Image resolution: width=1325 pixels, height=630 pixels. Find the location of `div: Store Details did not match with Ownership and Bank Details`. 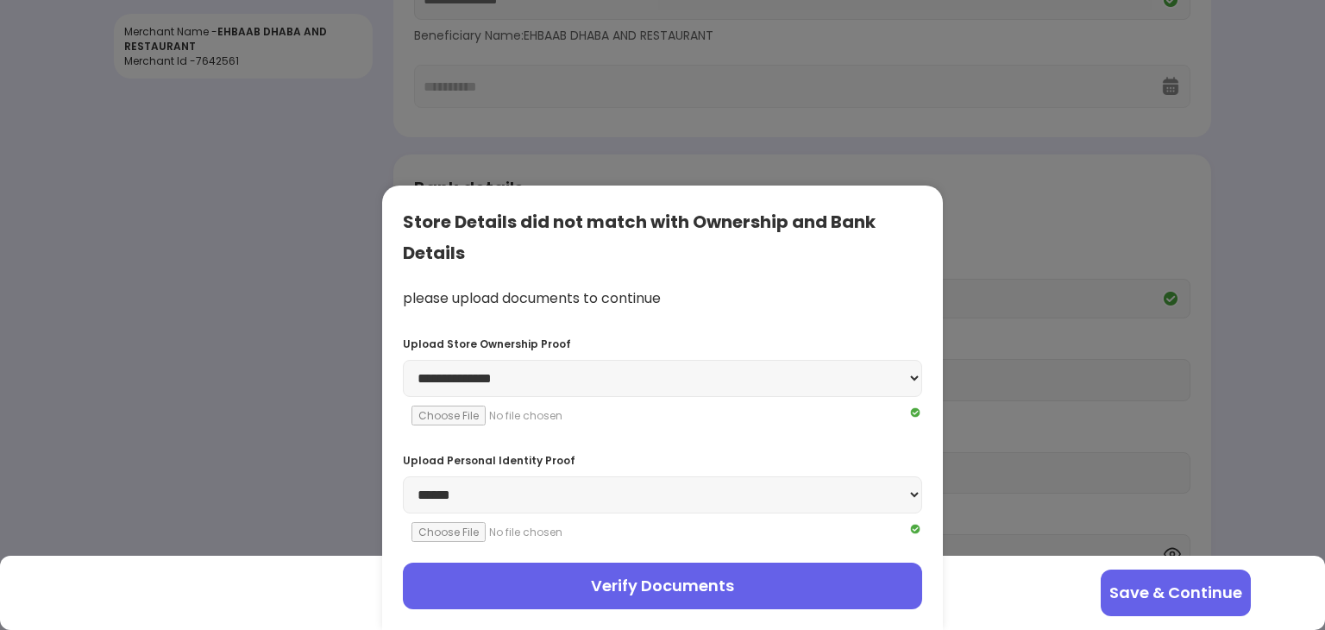

div: Store Details did not match with Ownership and Bank Details is located at coordinates (662, 237).